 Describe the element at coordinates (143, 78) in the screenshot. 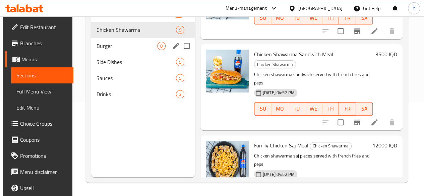

I see `div: Sauces5` at that location.